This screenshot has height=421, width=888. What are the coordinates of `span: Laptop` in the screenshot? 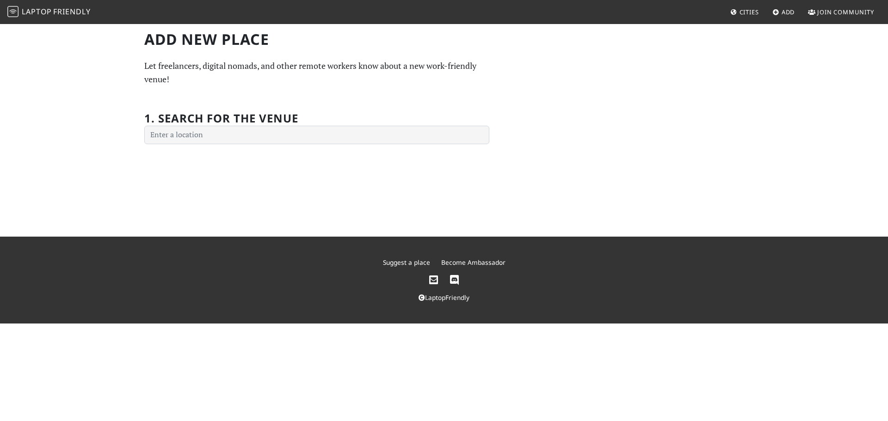 It's located at (37, 12).